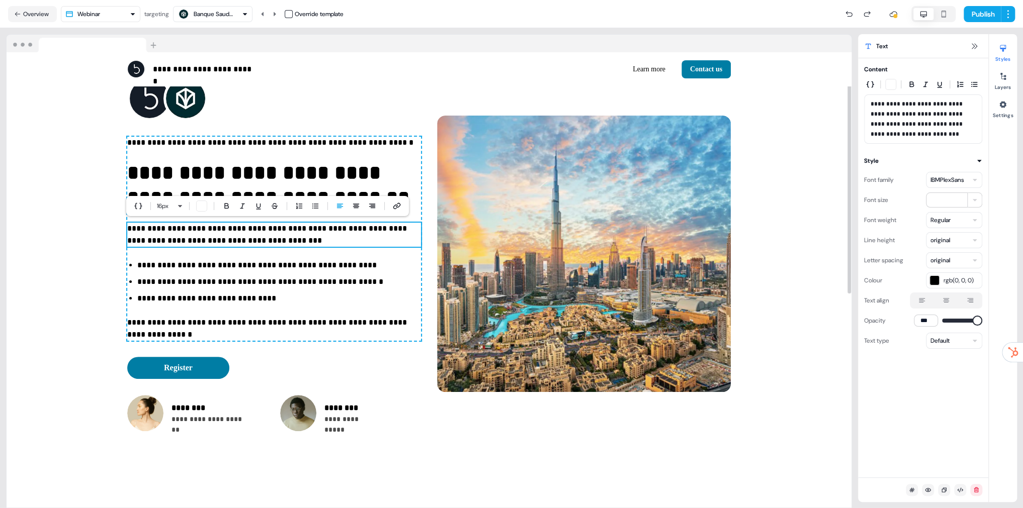 The width and height of the screenshot is (1023, 508). Describe the element at coordinates (954, 281) in the screenshot. I see `button: rgb(0, 0, 0)` at that location.